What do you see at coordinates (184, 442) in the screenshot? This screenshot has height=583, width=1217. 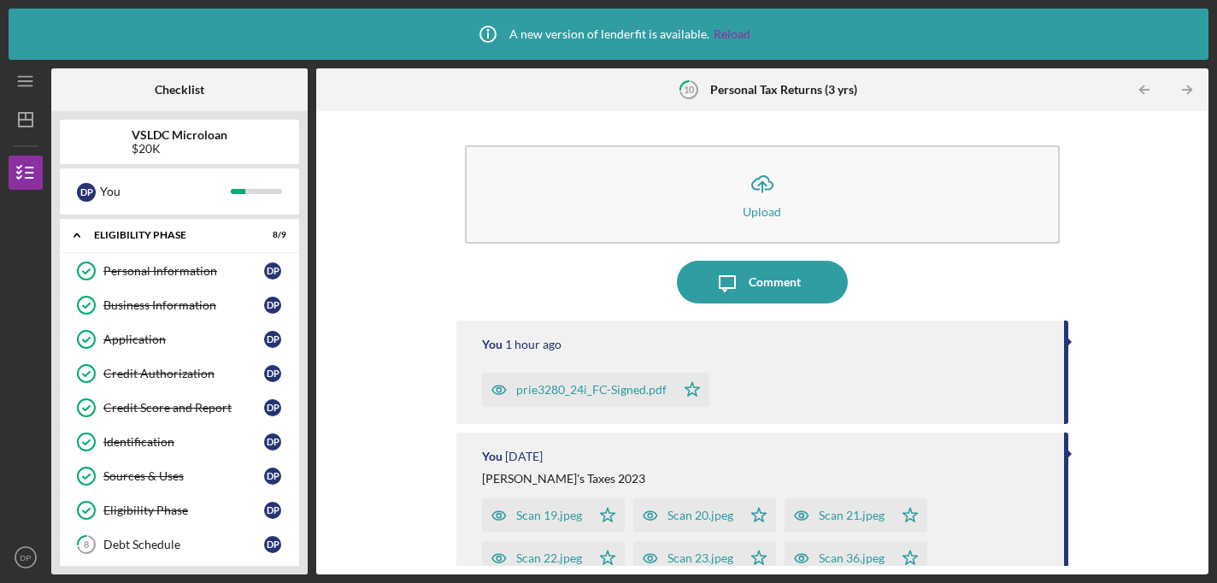 I see `div: Identification` at bounding box center [184, 442].